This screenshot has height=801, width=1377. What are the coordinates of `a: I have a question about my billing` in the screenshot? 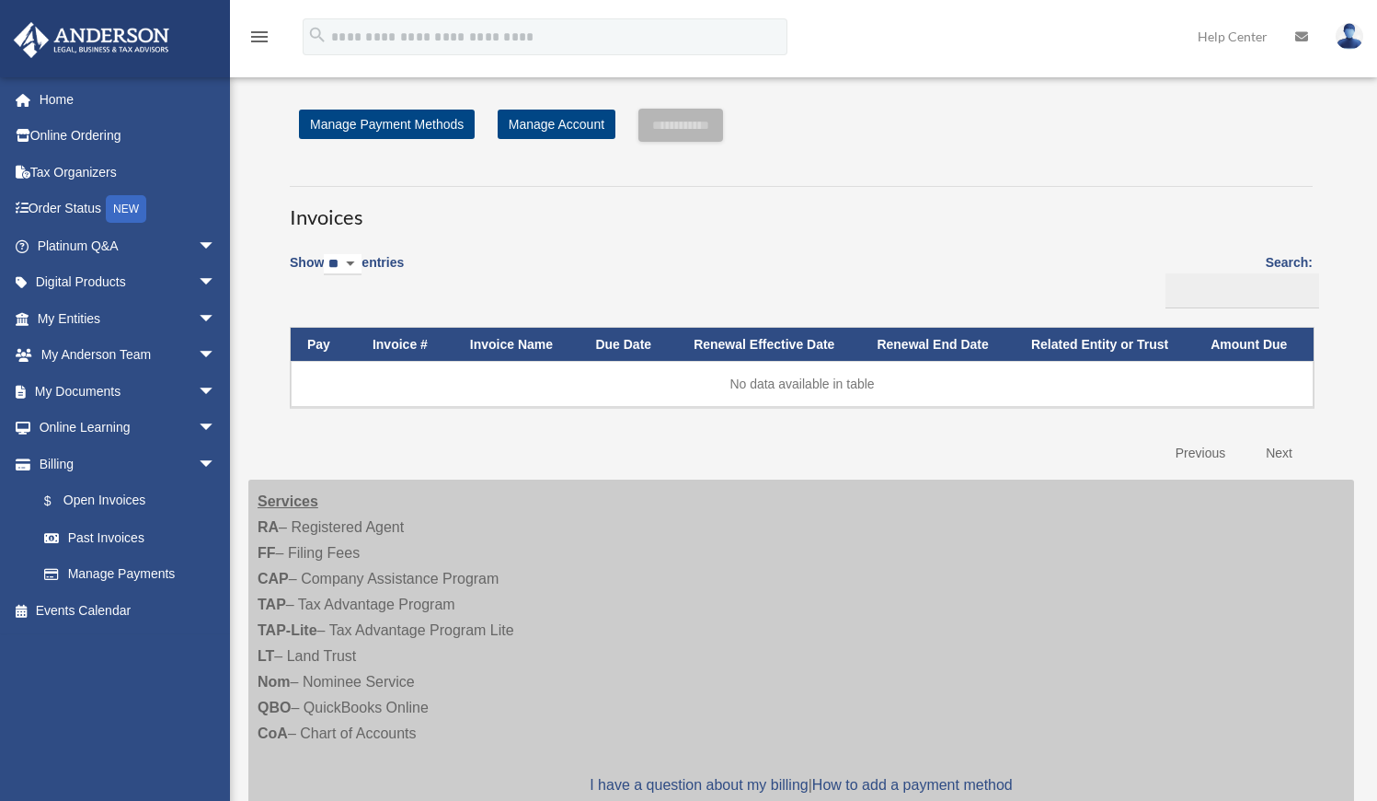 It's located at (698, 784).